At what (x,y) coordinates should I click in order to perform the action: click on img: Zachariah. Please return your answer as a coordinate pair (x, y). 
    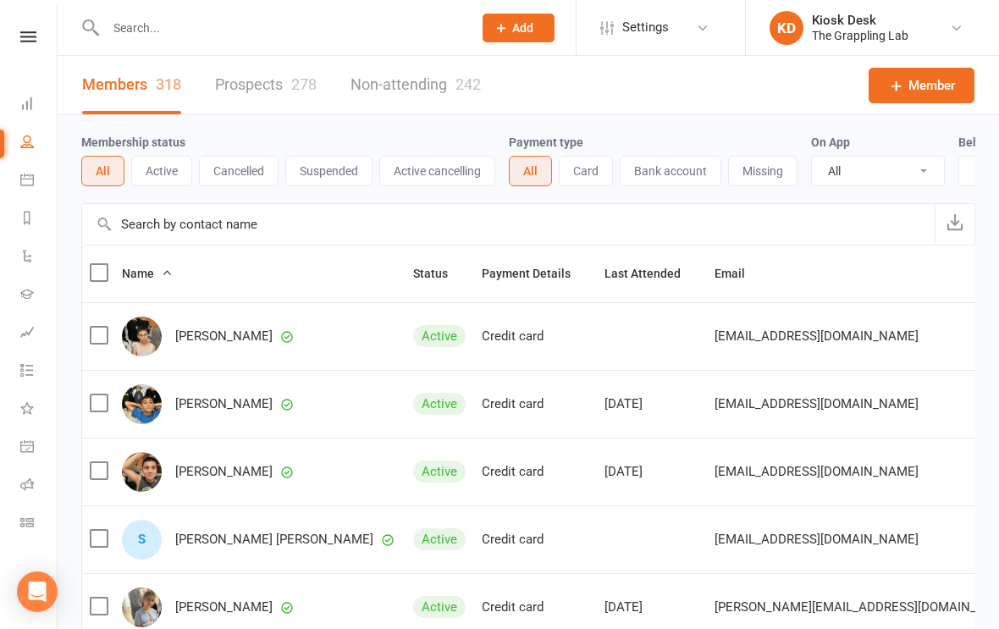
    Looking at the image, I should click on (141, 404).